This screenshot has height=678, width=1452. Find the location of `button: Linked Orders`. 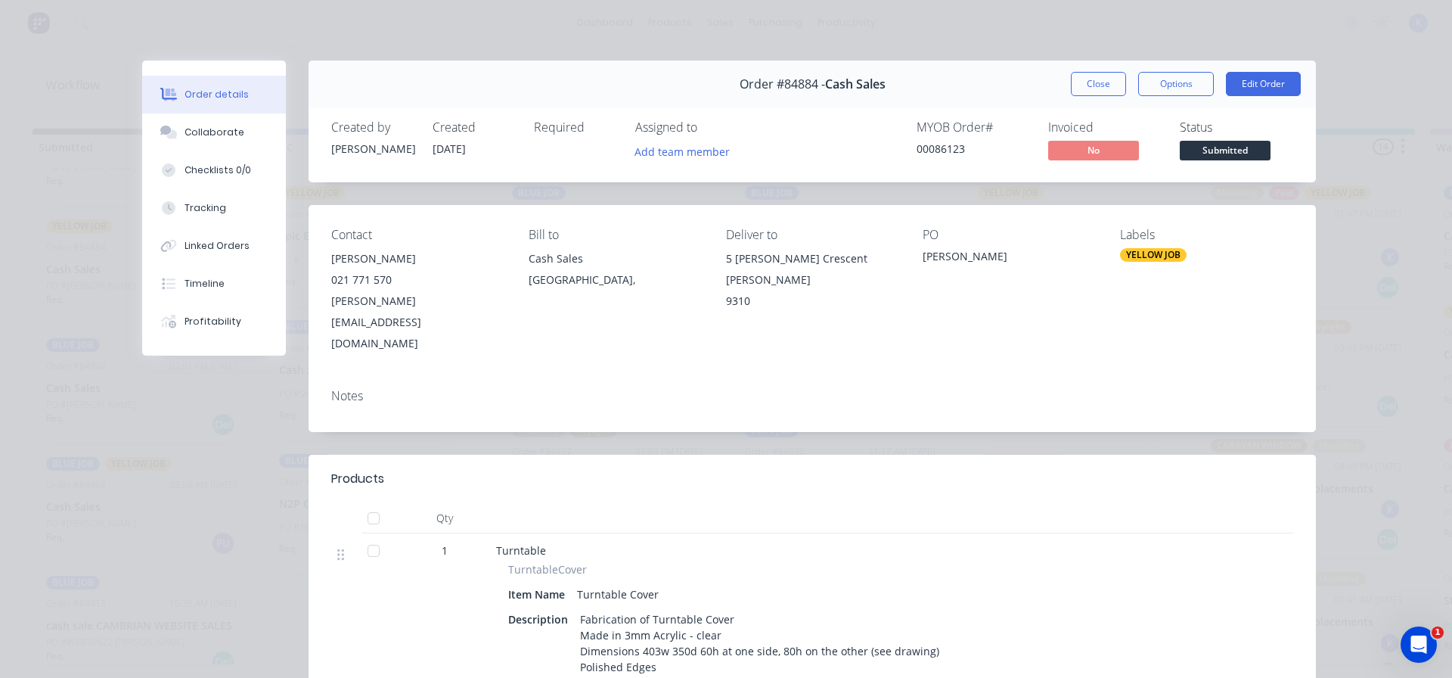

button: Linked Orders is located at coordinates (214, 246).